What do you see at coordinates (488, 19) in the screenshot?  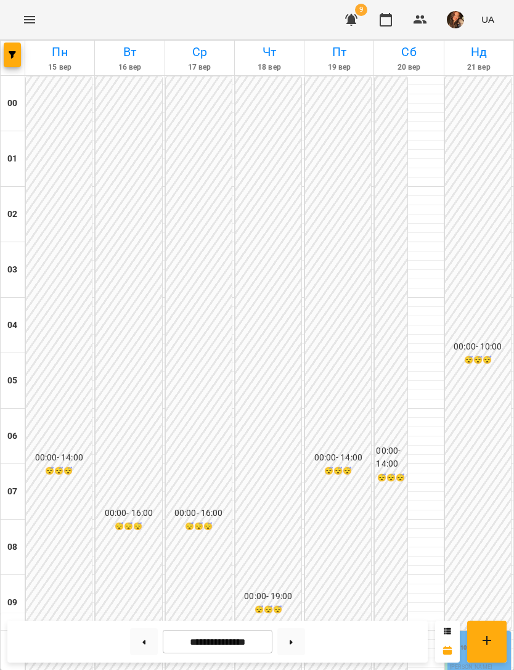 I see `span: UA` at bounding box center [488, 19].